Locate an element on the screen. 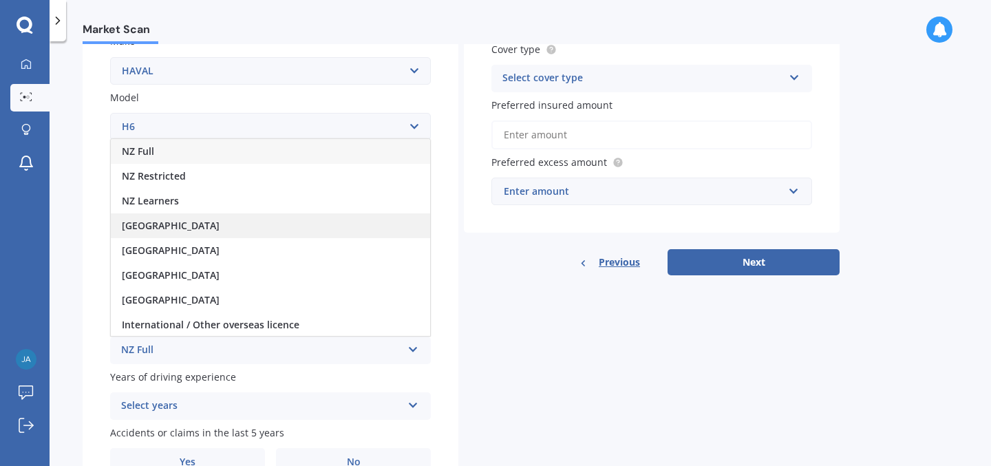 This screenshot has height=466, width=991. span: Previous is located at coordinates (619, 262).